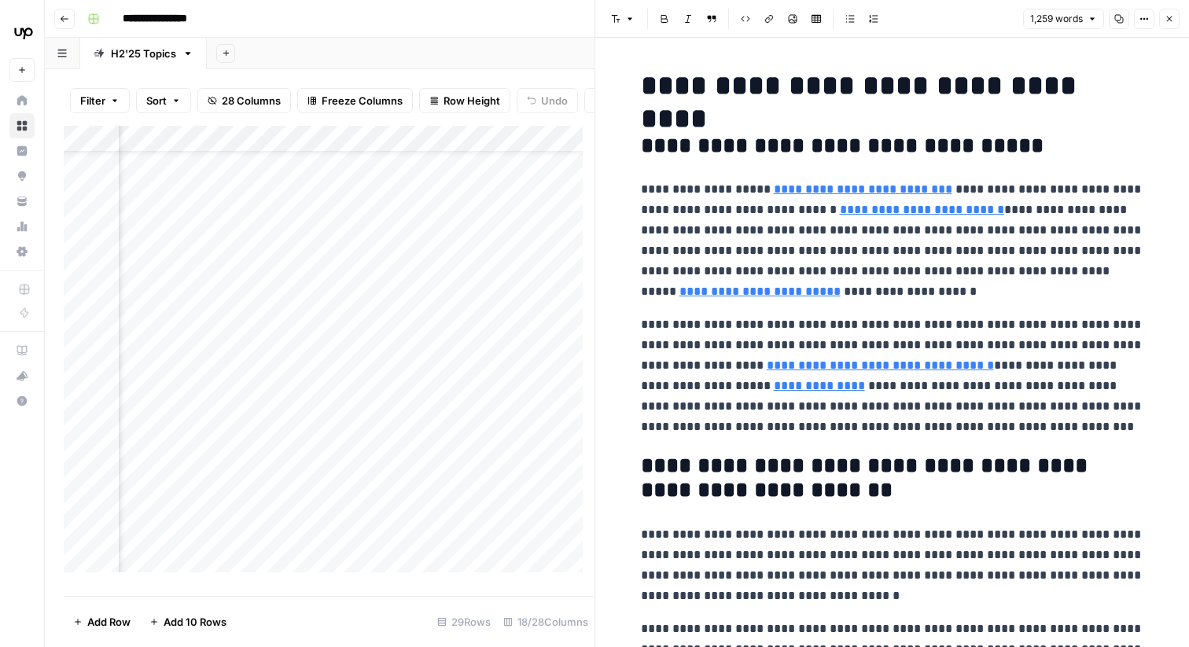  I want to click on span: Filter, so click(93, 101).